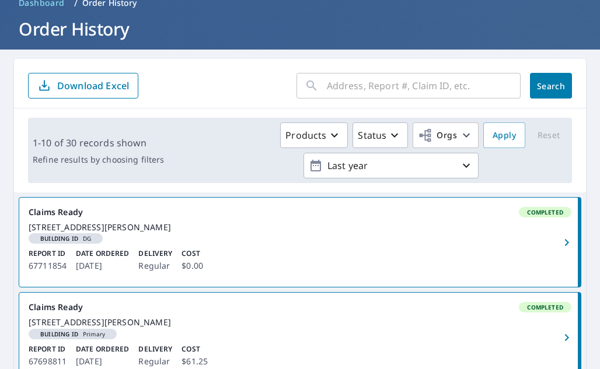 The height and width of the screenshot is (369, 600). I want to click on button: Orgs, so click(445, 135).